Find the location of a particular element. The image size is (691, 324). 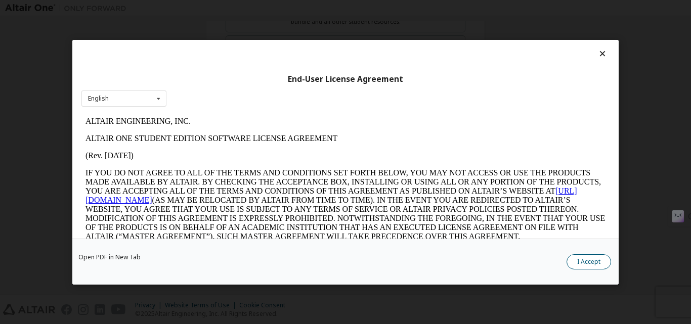

p: This Altair One Student Edition Software License Agreement (“Agreement”) is between Altair Engine... is located at coordinates (264, 155).